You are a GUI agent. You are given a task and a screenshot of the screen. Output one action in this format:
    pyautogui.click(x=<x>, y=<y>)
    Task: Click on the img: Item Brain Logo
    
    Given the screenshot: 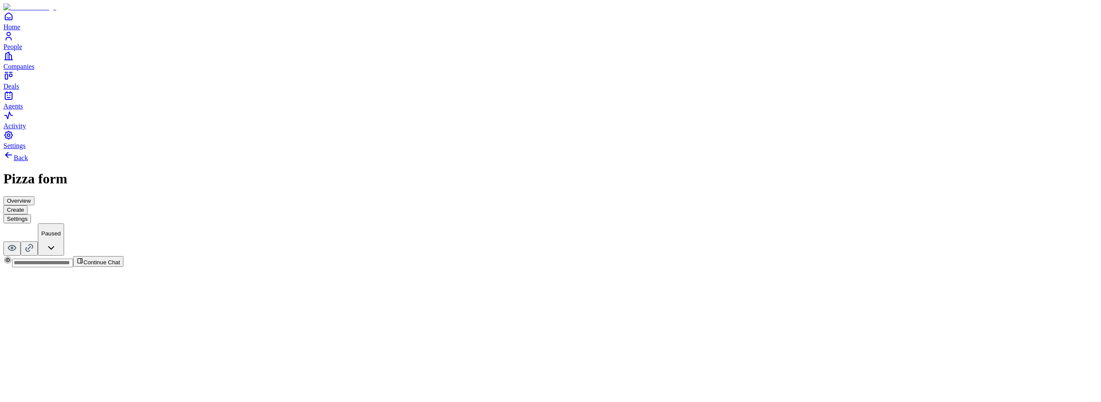 What is the action you would take?
    pyautogui.click(x=30, y=7)
    